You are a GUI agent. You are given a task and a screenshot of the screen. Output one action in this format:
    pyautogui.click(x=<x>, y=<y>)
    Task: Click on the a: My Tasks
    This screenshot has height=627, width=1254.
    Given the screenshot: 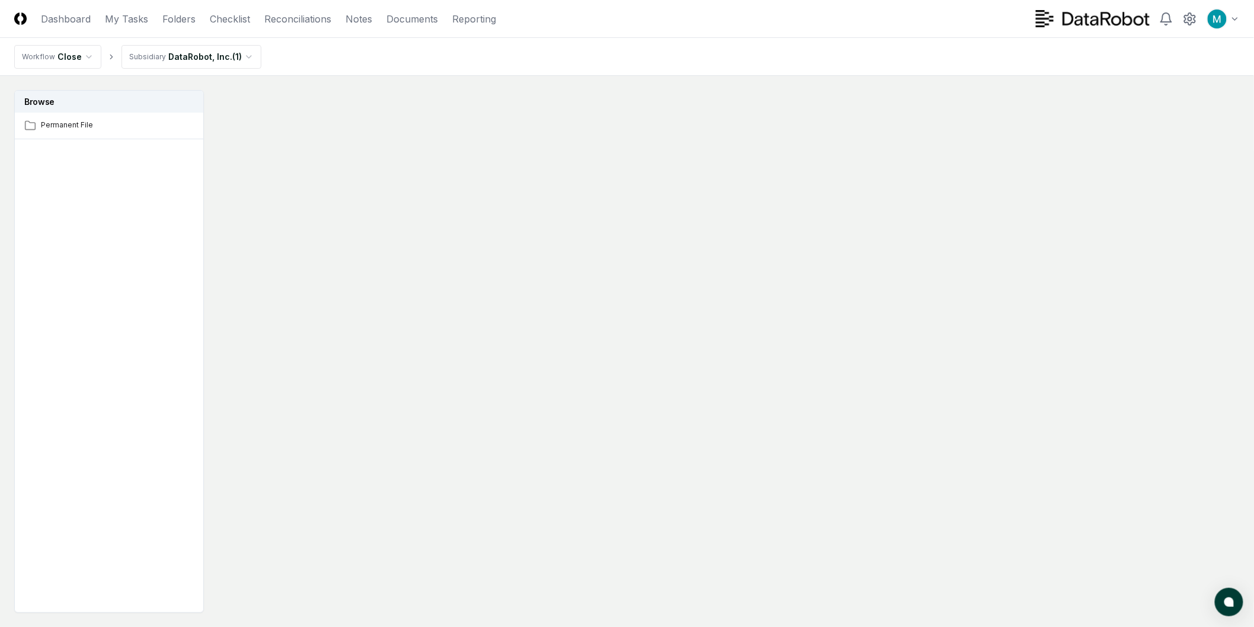 What is the action you would take?
    pyautogui.click(x=126, y=19)
    